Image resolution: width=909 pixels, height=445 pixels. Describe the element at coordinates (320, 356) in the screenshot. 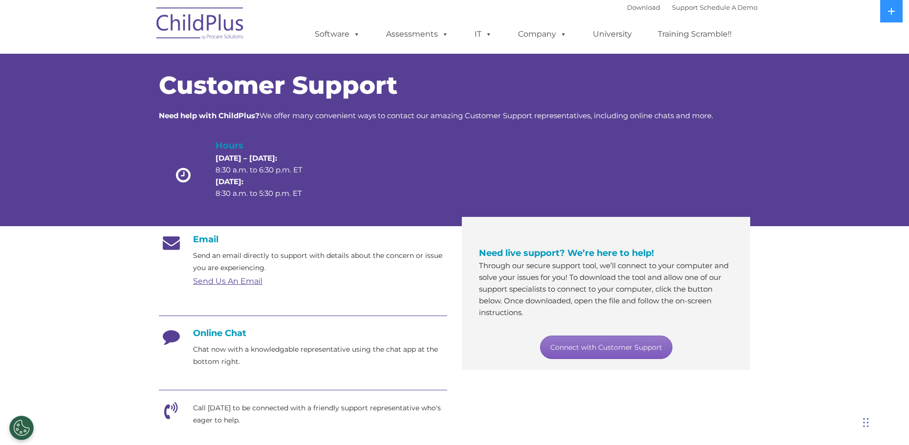

I see `p: Chat now with a knowledgable representative using the chat app at the bottom right.` at that location.